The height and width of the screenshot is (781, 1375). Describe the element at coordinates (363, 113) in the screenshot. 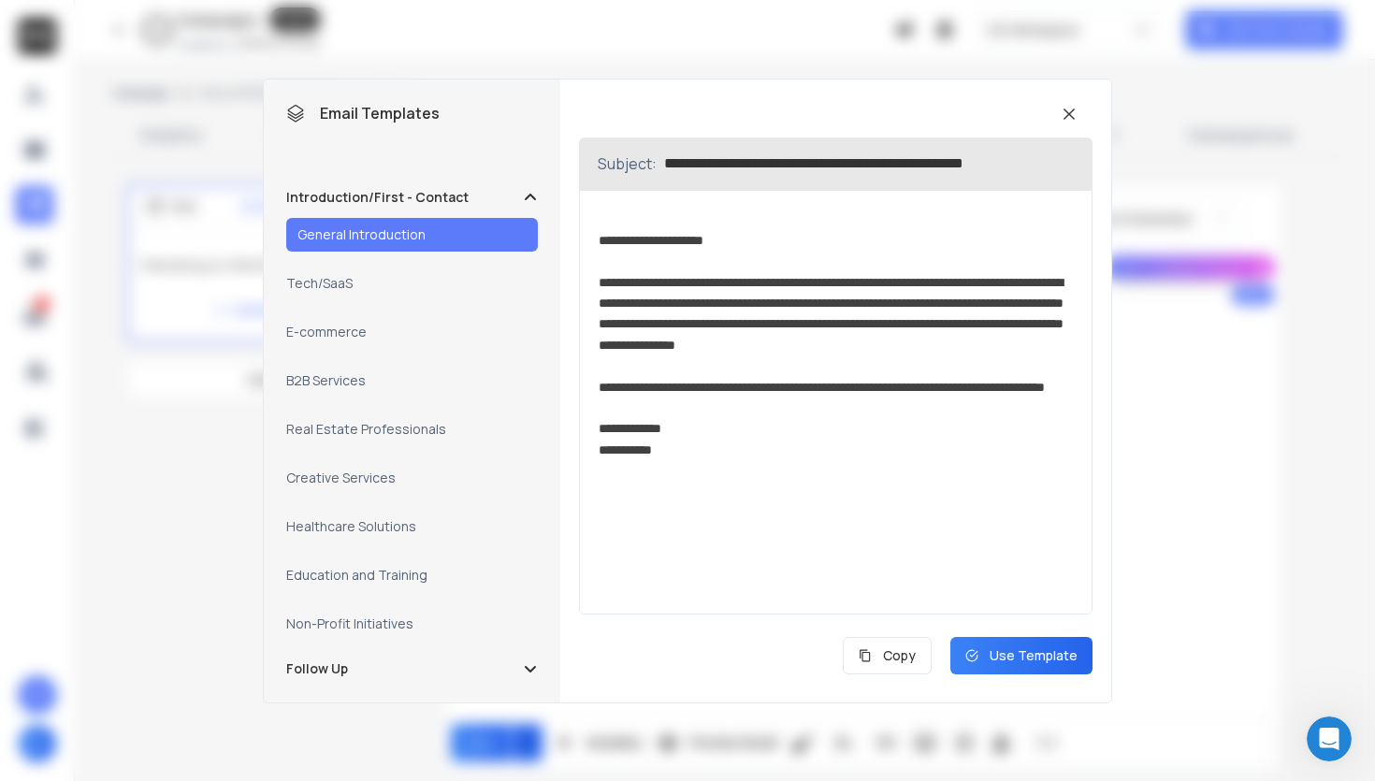

I see `h1: Email Templates` at that location.